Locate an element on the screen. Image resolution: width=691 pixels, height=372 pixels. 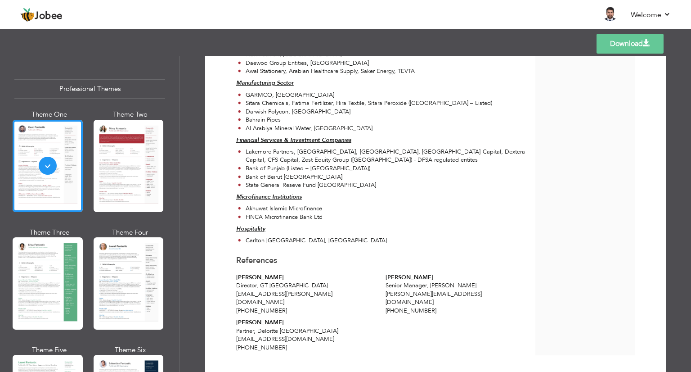
a: Jobee is located at coordinates (41, 15).